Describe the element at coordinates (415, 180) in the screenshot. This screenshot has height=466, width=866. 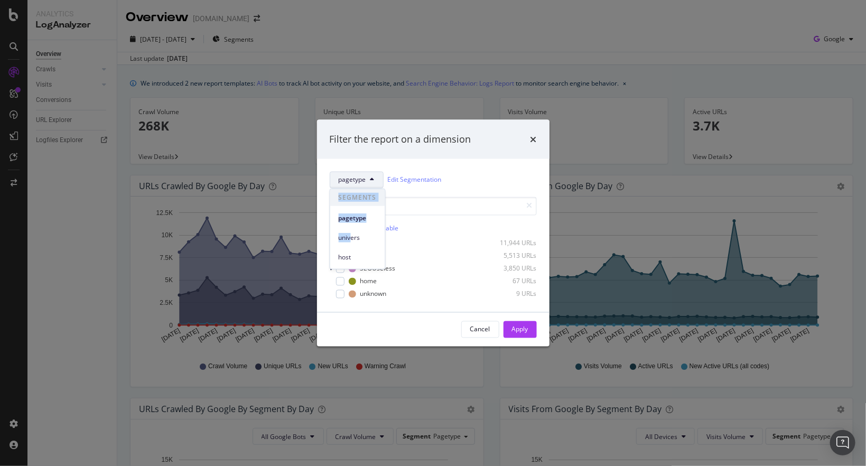
I see `a: Edit Segmentation` at that location.